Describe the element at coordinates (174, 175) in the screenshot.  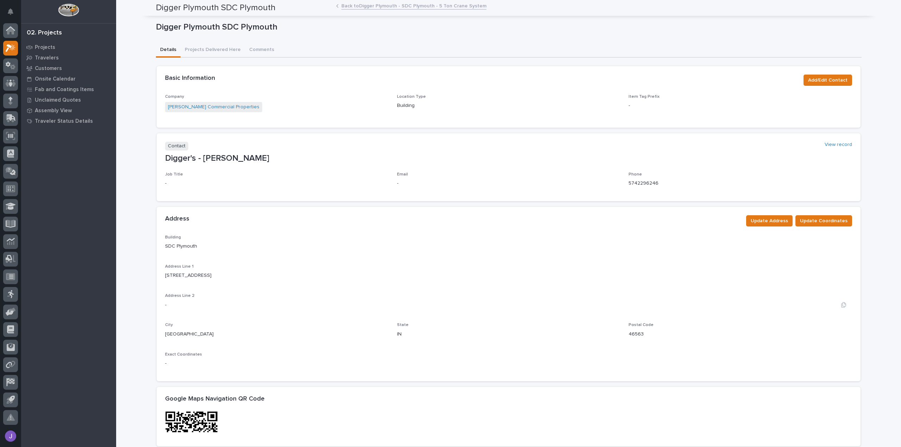
I see `span: Job Title` at that location.